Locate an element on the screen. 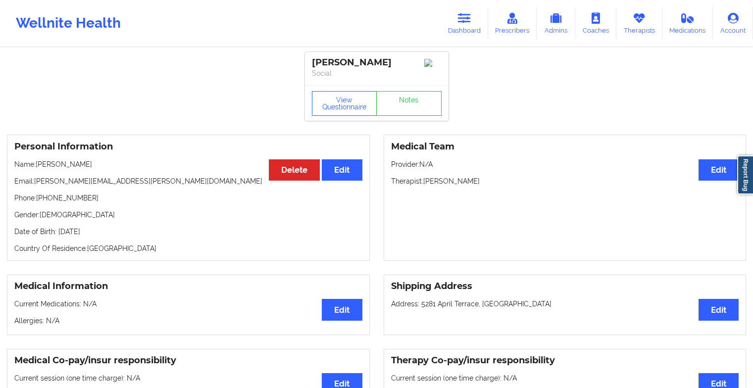 Image resolution: width=753 pixels, height=388 pixels. button: View Questionnaire is located at coordinates (345, 103).